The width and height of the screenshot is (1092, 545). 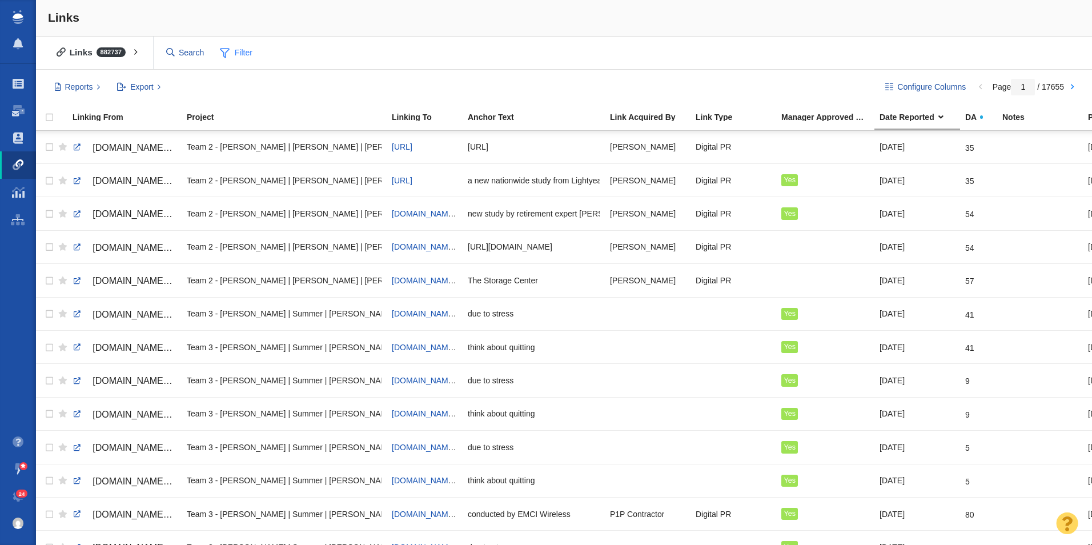 I want to click on div: Project, so click(x=288, y=117).